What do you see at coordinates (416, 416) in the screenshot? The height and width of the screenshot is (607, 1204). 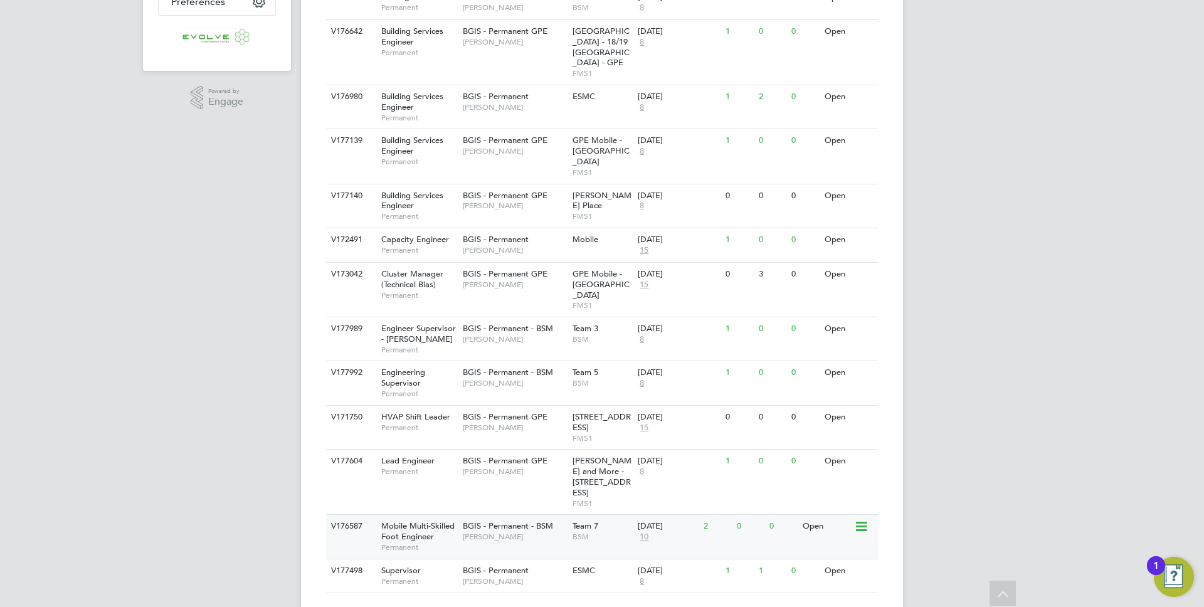 I see `span: HVAP Shift Leader` at bounding box center [416, 416].